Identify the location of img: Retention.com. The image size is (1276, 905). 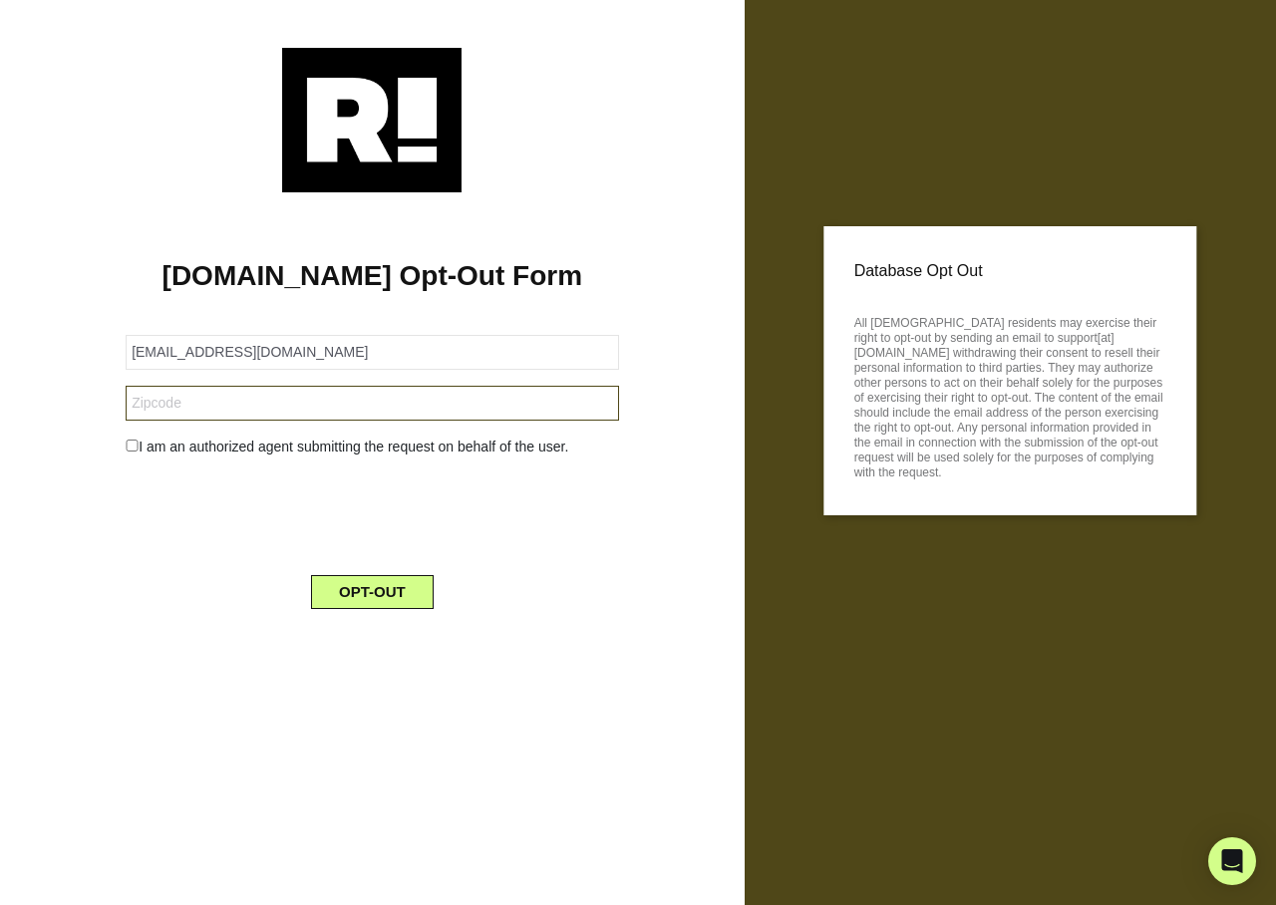
(372, 120).